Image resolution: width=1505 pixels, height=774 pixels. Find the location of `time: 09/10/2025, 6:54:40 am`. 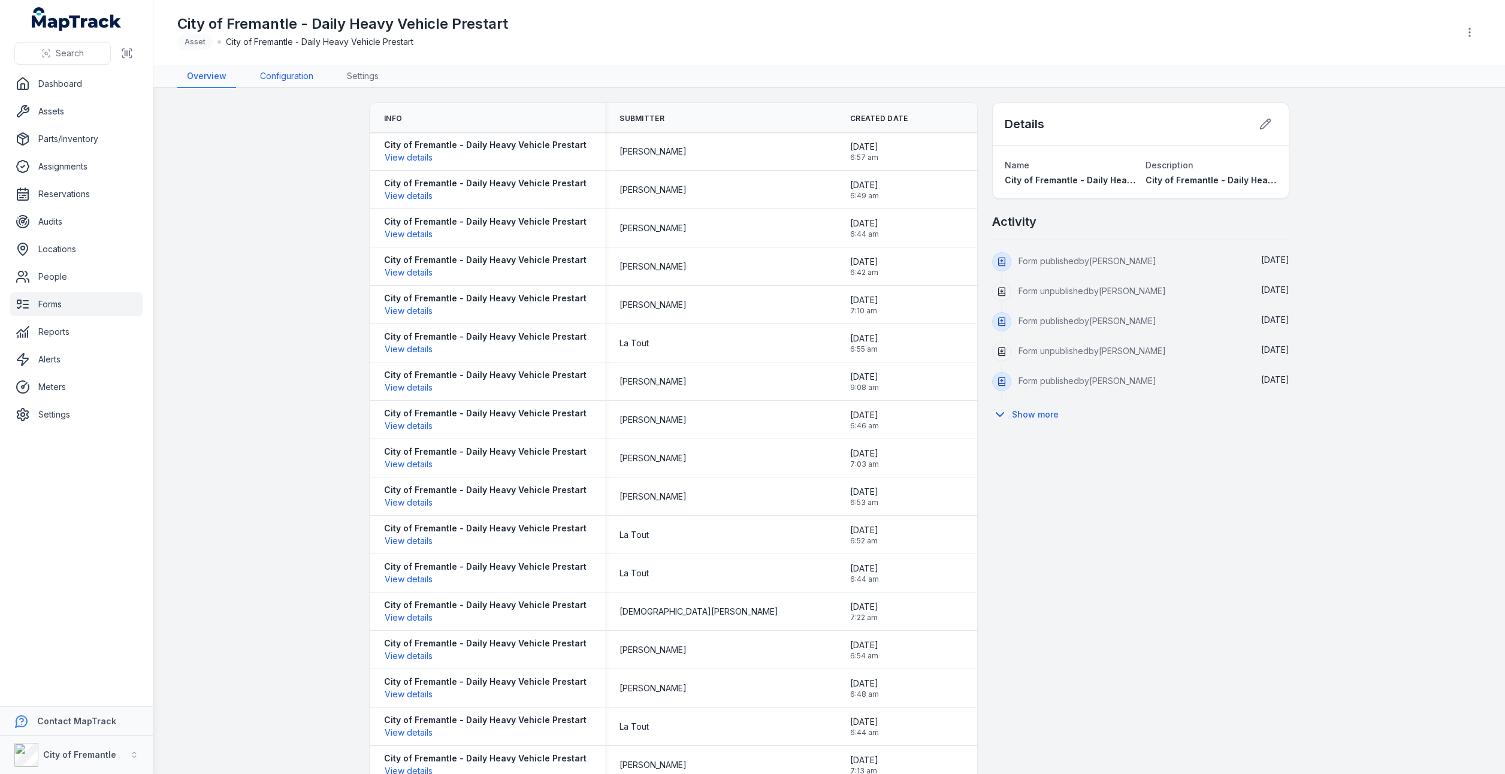

time: 09/10/2025, 6:54:40 am is located at coordinates (864, 650).